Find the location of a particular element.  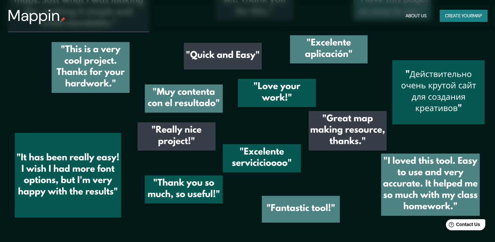

h3: Mappin is located at coordinates (34, 16).